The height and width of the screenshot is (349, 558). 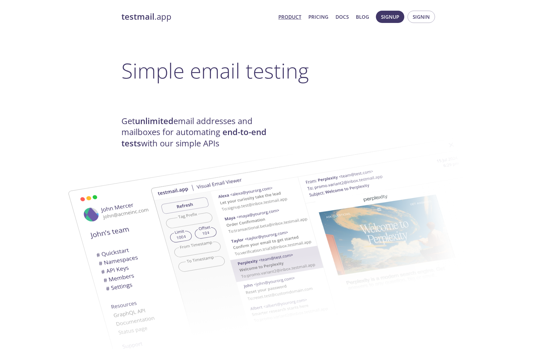 What do you see at coordinates (421, 17) in the screenshot?
I see `button: Signin` at bounding box center [421, 17].